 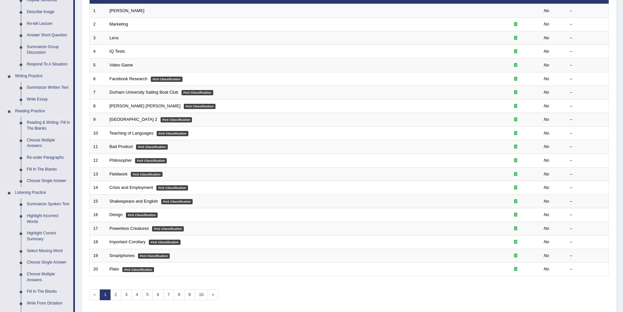 I want to click on td: 14, so click(x=98, y=188).